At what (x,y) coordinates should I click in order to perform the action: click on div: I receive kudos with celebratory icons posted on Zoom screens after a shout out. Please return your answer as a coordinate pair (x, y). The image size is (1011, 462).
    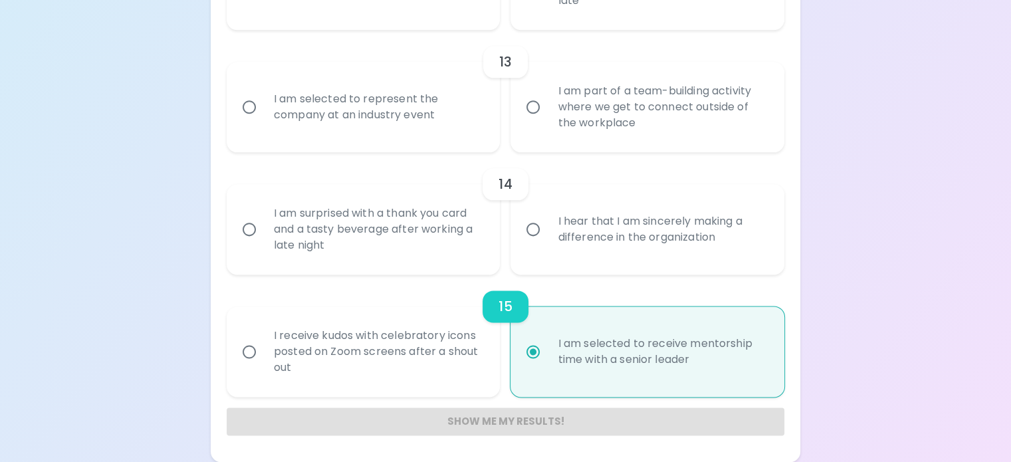
    Looking at the image, I should click on (378, 352).